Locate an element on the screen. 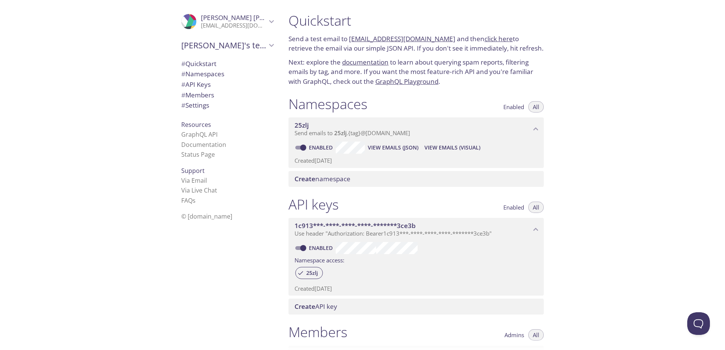 This screenshot has width=725, height=350. h1: Quickstart is located at coordinates (416, 20).